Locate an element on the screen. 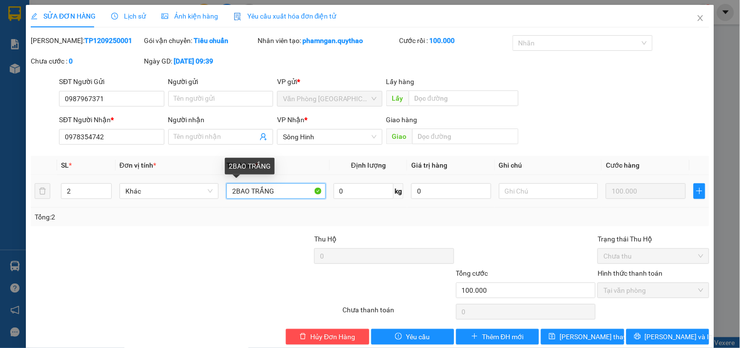  span: Cước hàng is located at coordinates (623, 165).